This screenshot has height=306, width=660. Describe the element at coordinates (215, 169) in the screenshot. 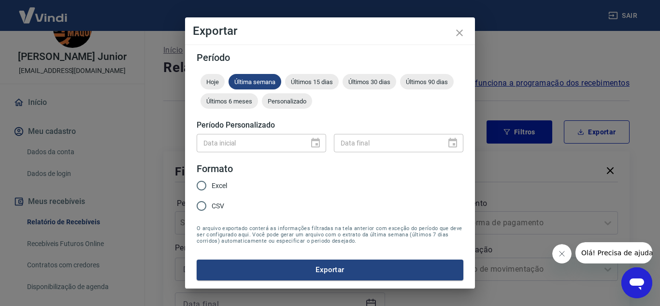

I see `legend: Formato` at that location.